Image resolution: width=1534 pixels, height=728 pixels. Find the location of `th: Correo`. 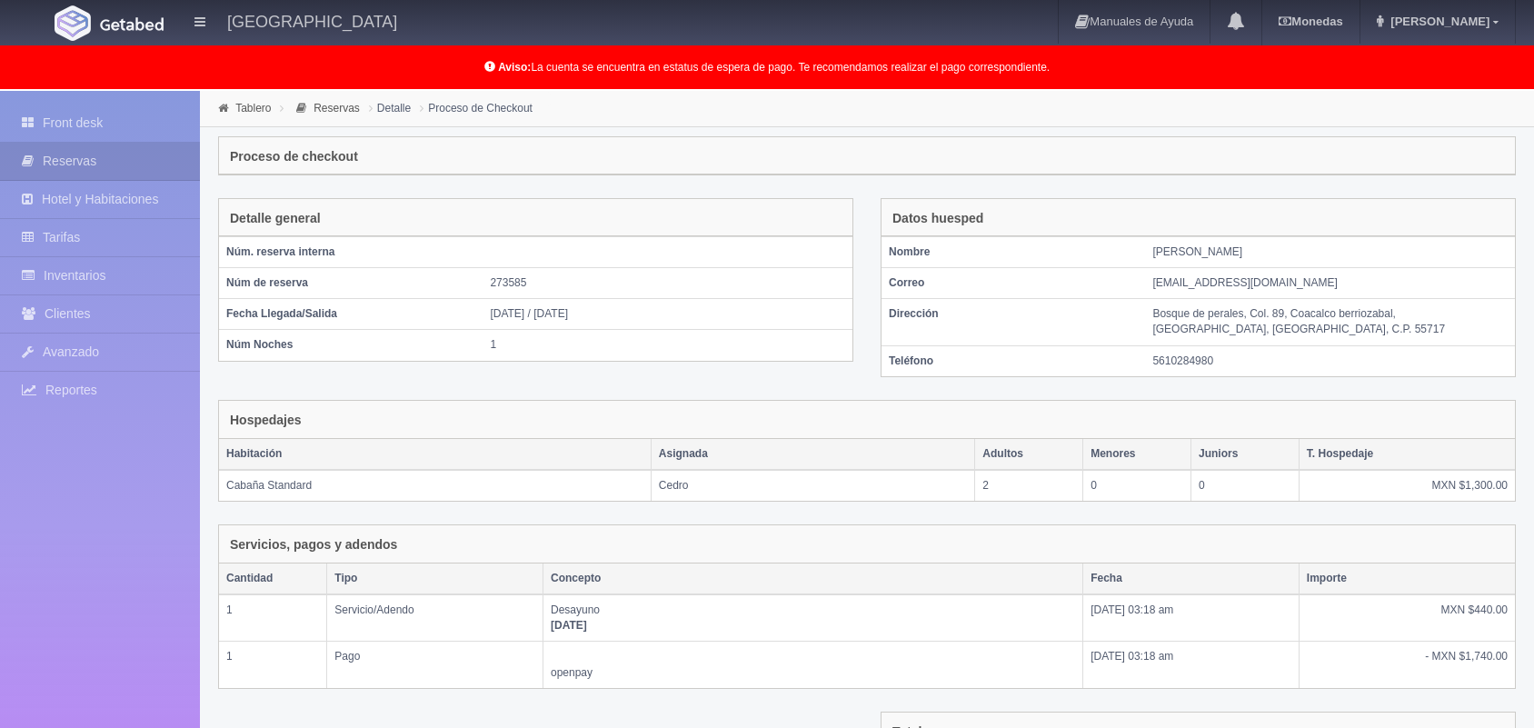

th: Correo is located at coordinates (1013, 284).